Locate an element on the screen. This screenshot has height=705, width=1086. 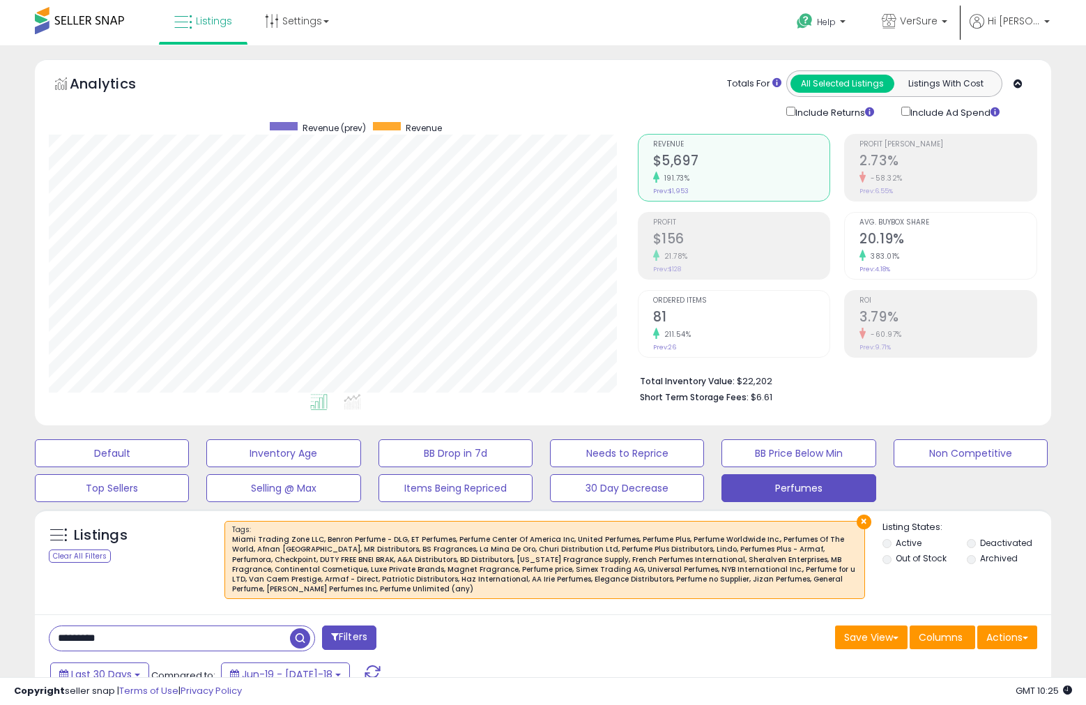
button: Last 30 Days is located at coordinates (100, 674).